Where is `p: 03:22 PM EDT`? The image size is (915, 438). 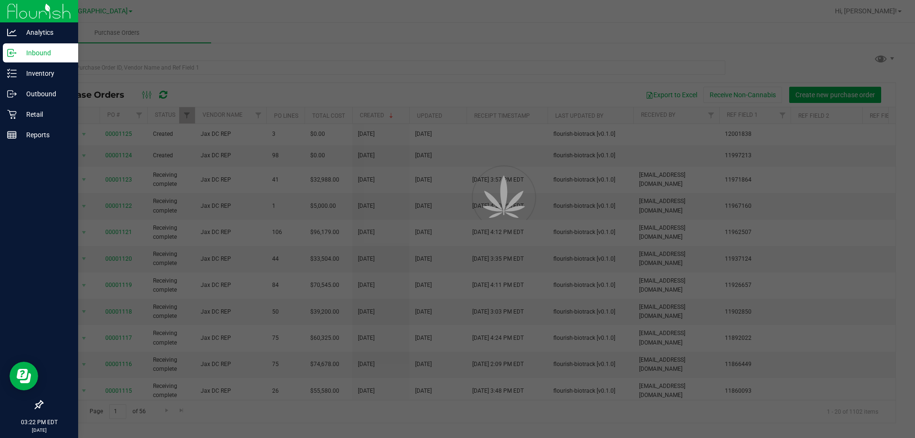 p: 03:22 PM EDT is located at coordinates (39, 422).